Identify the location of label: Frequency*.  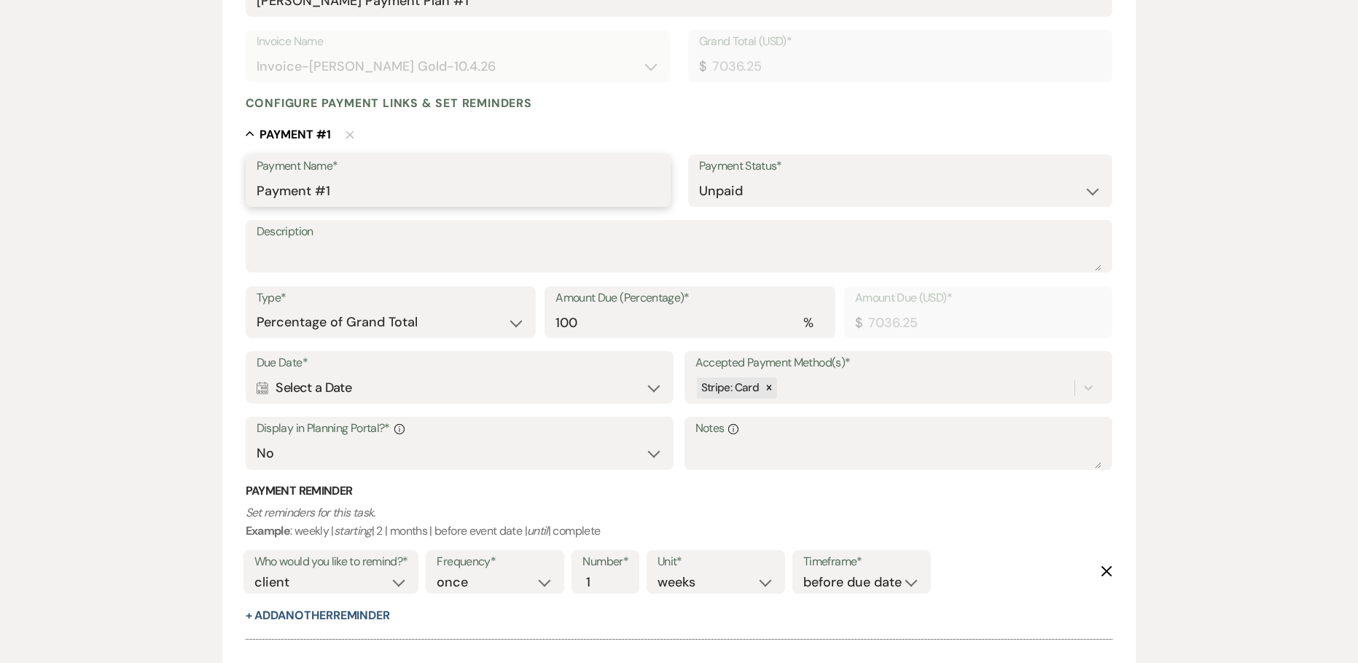
(495, 562).